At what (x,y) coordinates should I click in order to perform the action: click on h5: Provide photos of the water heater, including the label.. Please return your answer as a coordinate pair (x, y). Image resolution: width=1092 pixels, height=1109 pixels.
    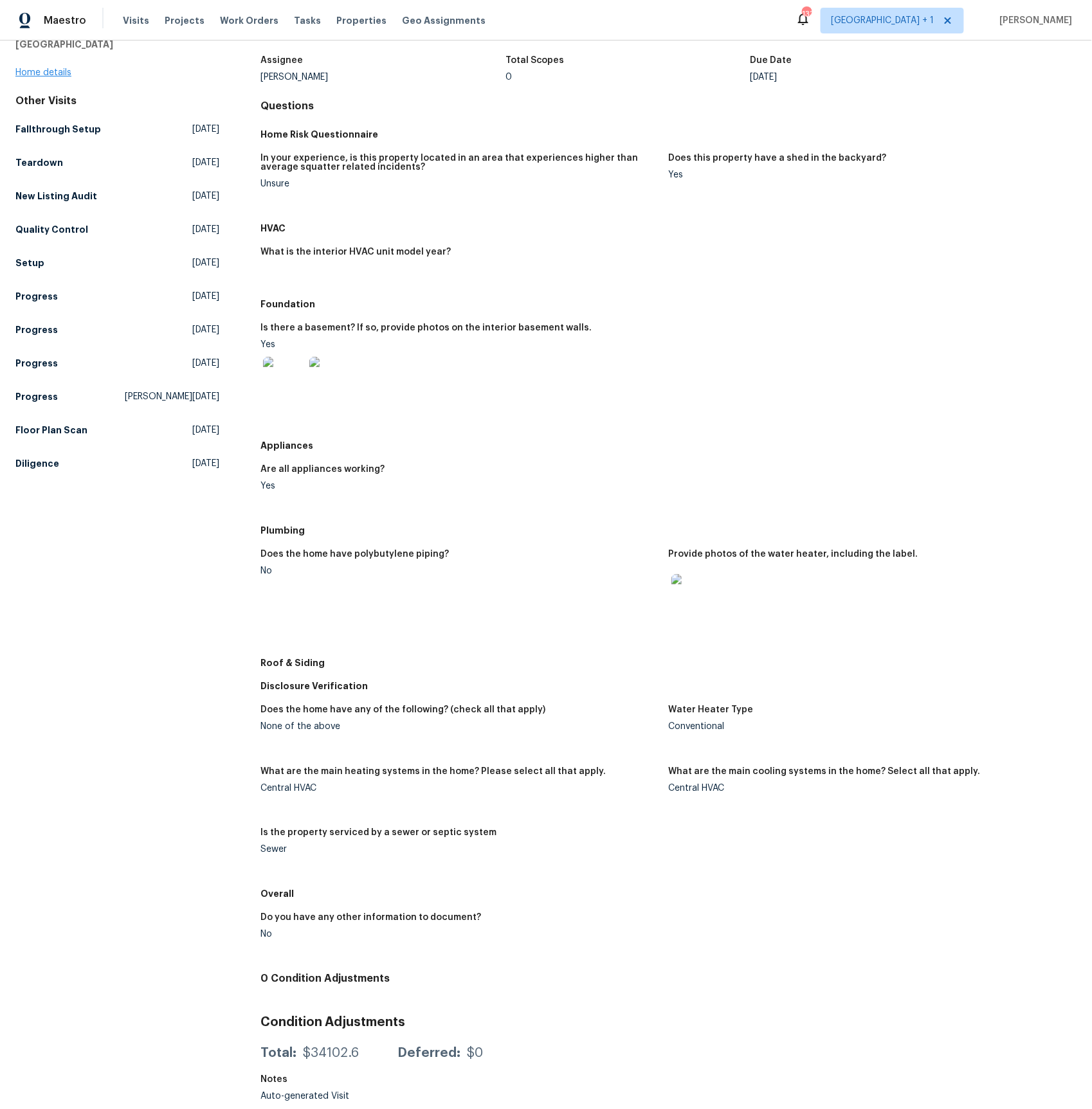
    Looking at the image, I should click on (794, 554).